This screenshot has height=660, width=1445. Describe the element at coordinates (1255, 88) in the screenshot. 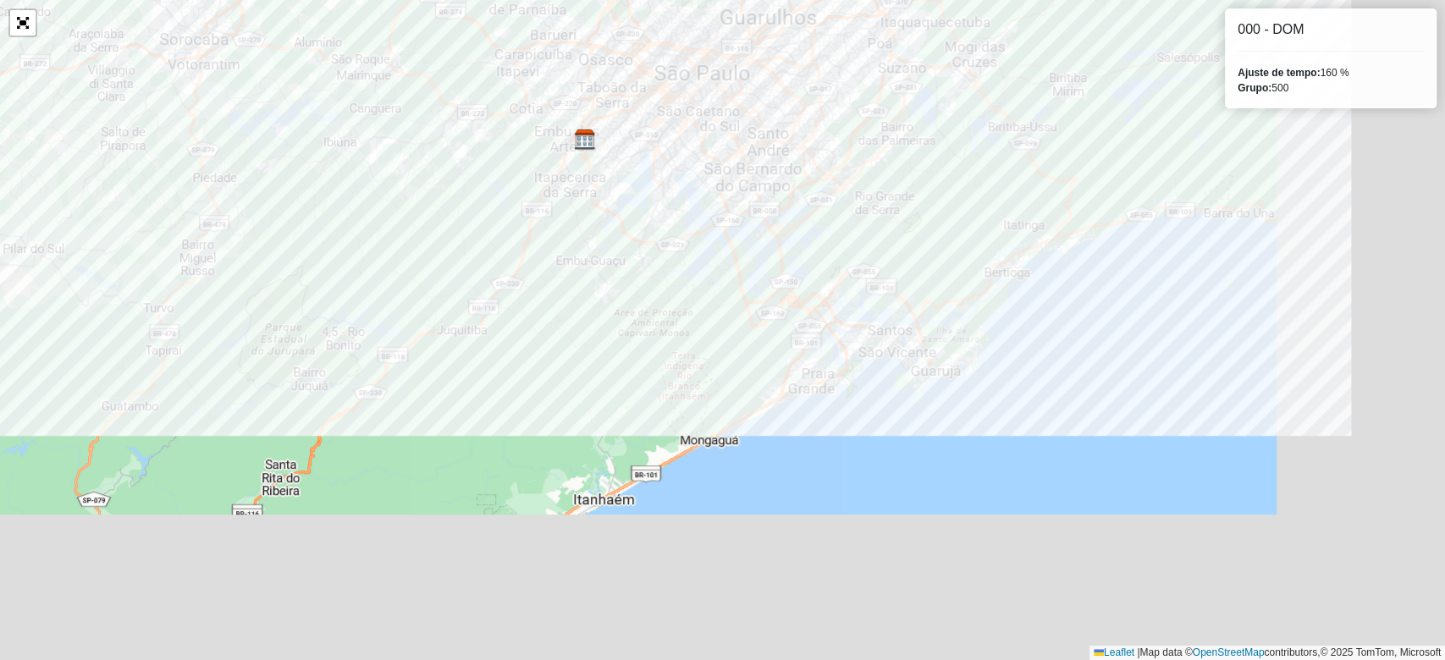

I see `strong: Grupo:` at that location.